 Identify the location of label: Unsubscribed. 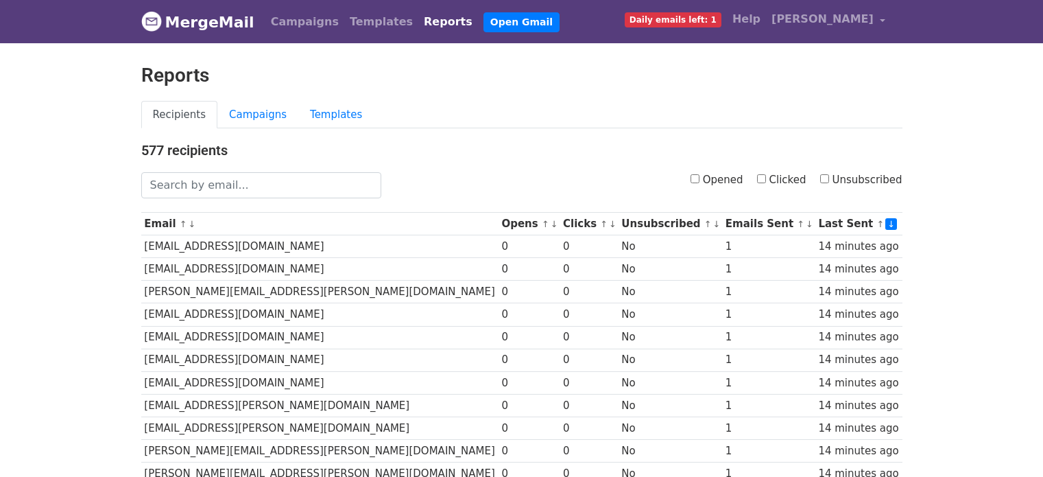
(861, 180).